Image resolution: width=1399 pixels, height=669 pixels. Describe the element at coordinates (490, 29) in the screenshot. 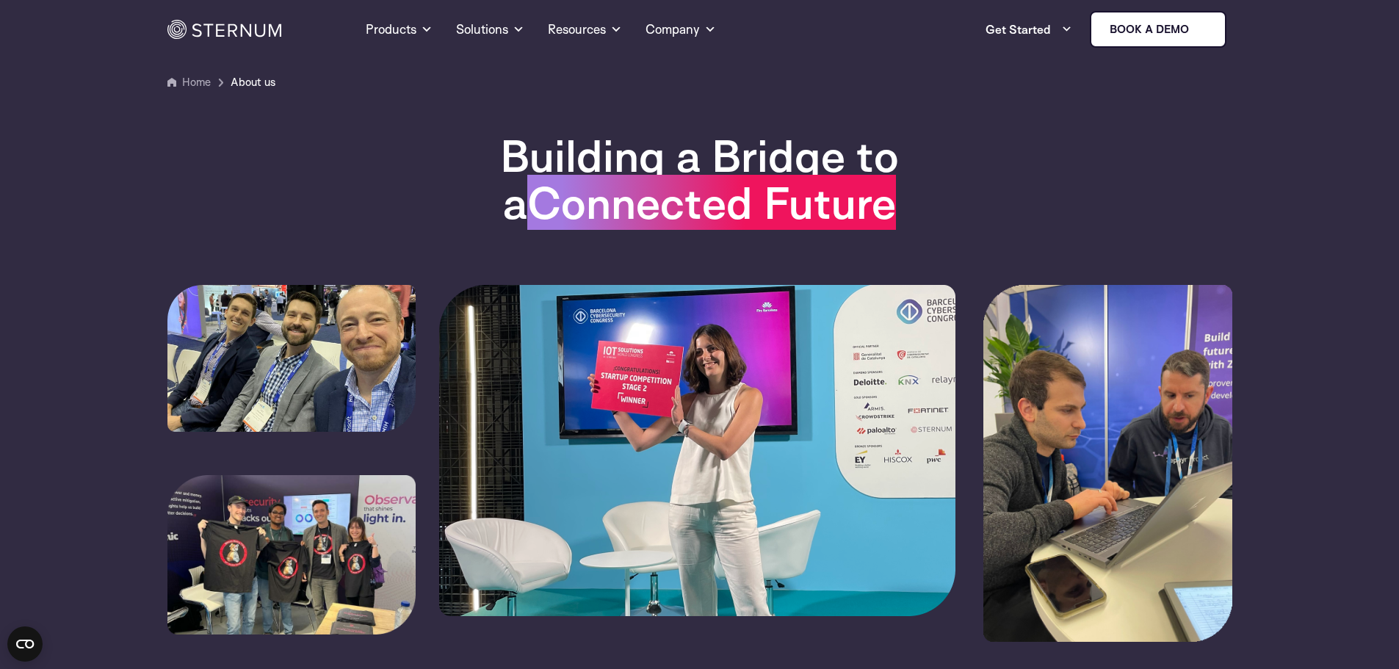

I see `a: Solutions` at that location.